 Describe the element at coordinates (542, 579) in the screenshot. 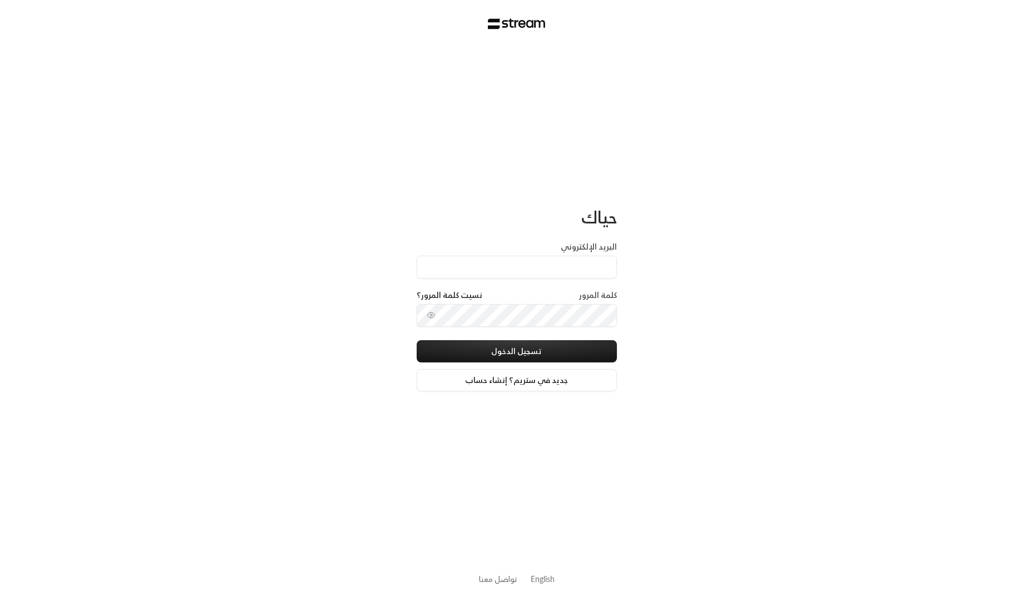

I see `a: English` at that location.